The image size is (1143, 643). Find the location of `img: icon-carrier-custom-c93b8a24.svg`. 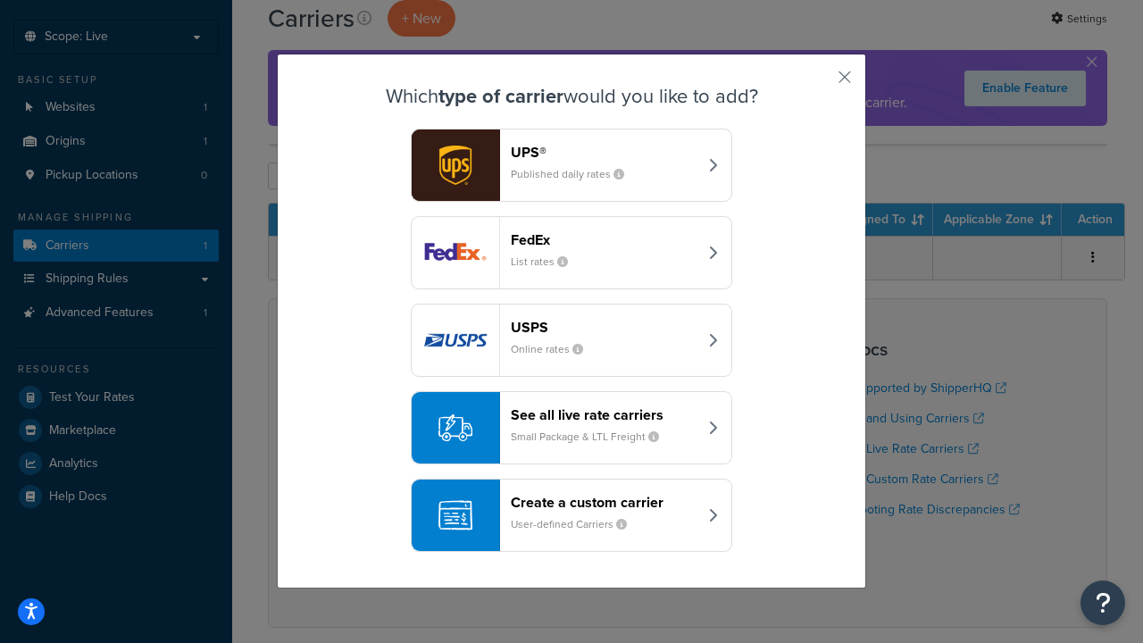

img: icon-carrier-custom-c93b8a24.svg is located at coordinates (456, 515).